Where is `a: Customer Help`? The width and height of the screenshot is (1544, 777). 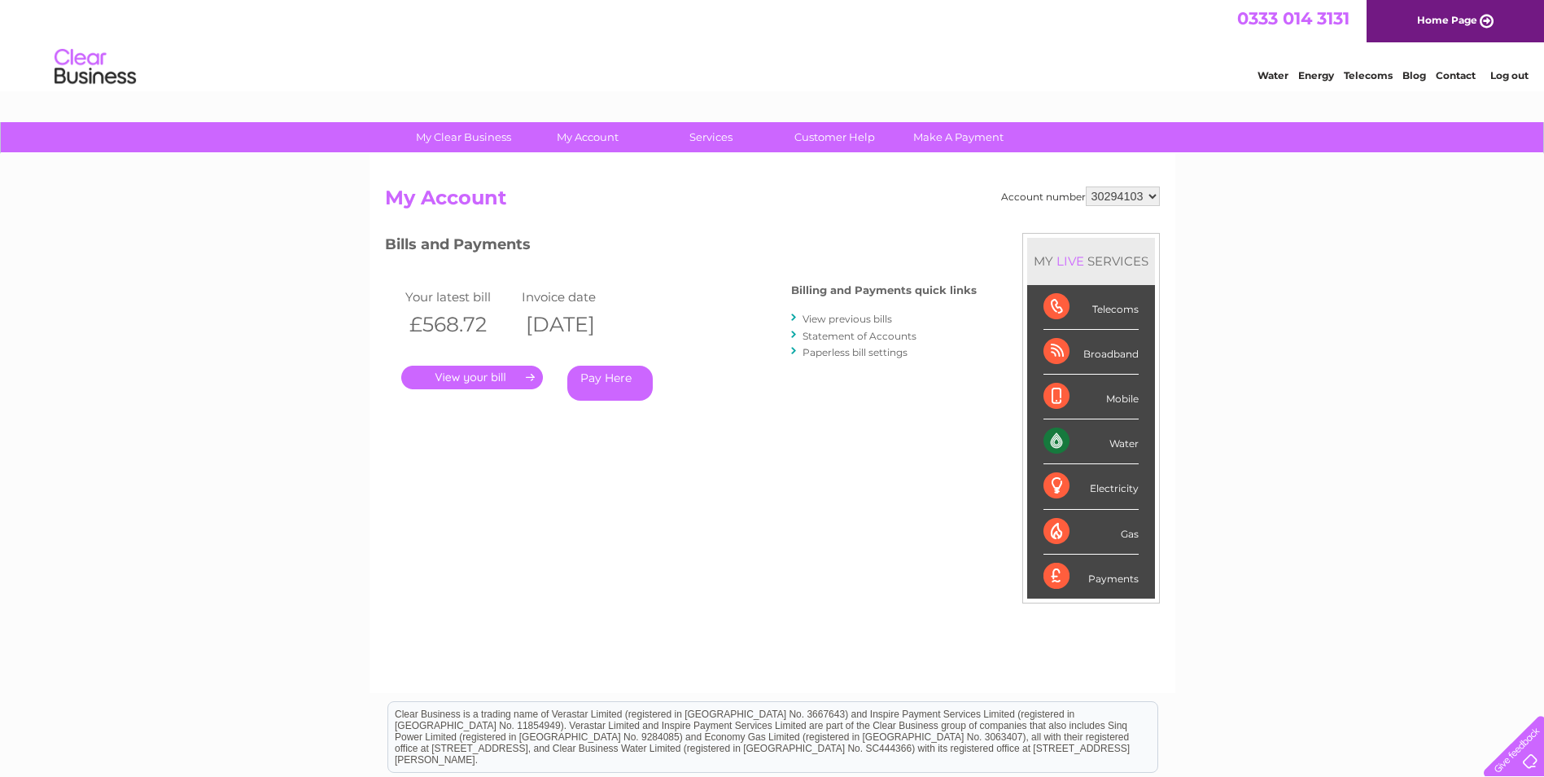 a: Customer Help is located at coordinates (834, 137).